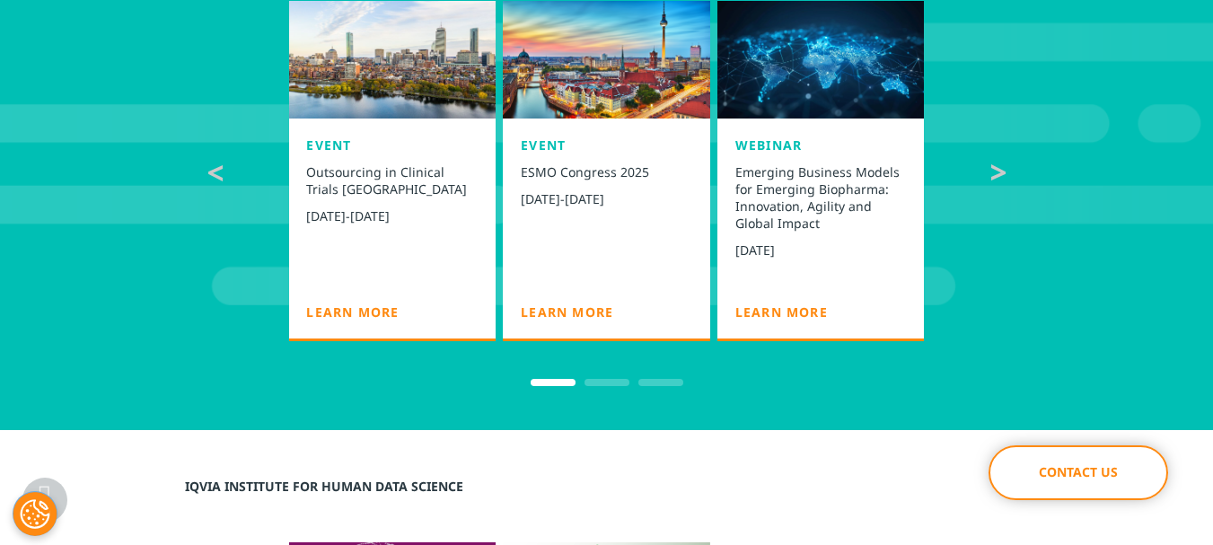 The height and width of the screenshot is (545, 1213). Describe the element at coordinates (35, 514) in the screenshot. I see `button: Cookies Settings` at that location.